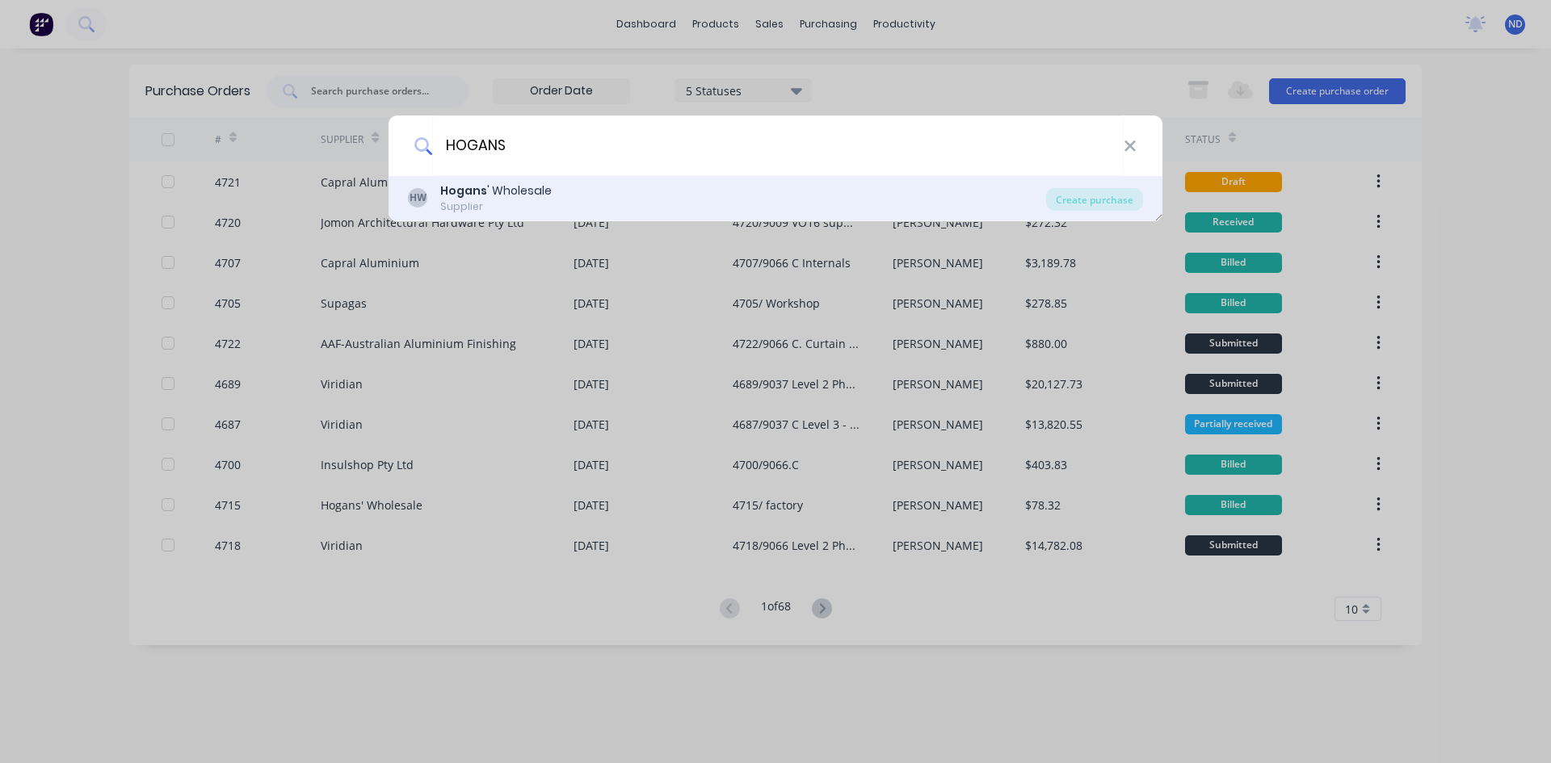 The image size is (1551, 763). I want to click on div: HW, so click(418, 198).